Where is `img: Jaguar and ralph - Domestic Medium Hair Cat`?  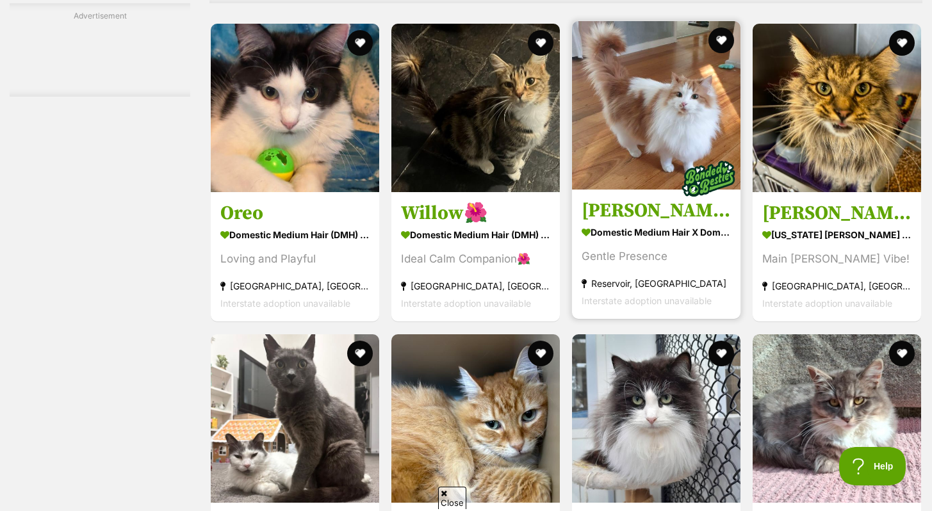 img: Jaguar and ralph - Domestic Medium Hair Cat is located at coordinates (295, 418).